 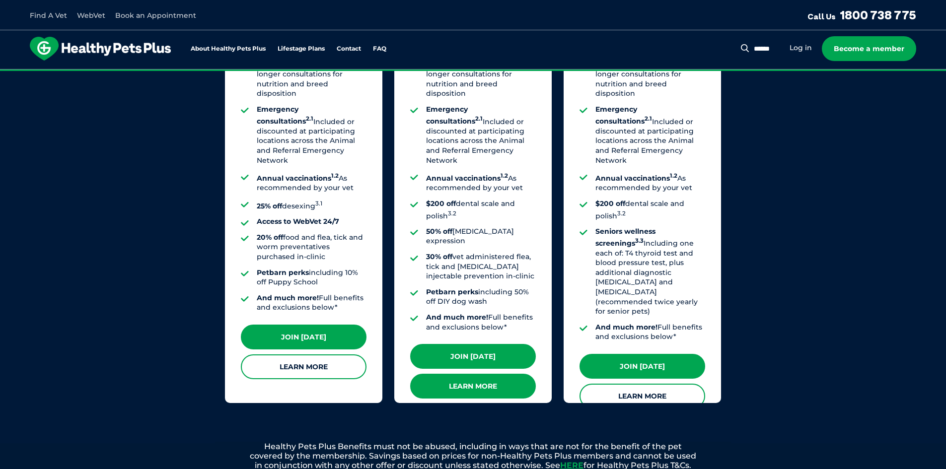 What do you see at coordinates (650, 272) in the screenshot?
I see `li: Including one each of: T4 thyroid test and blood pressure test, plus additional diagnostic [MEDIC...` at bounding box center [650, 272].